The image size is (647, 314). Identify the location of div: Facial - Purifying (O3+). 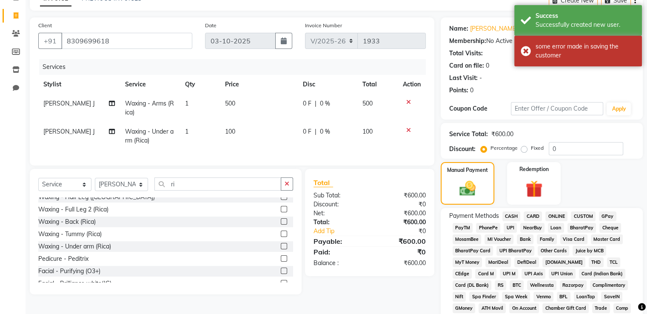
(69, 271).